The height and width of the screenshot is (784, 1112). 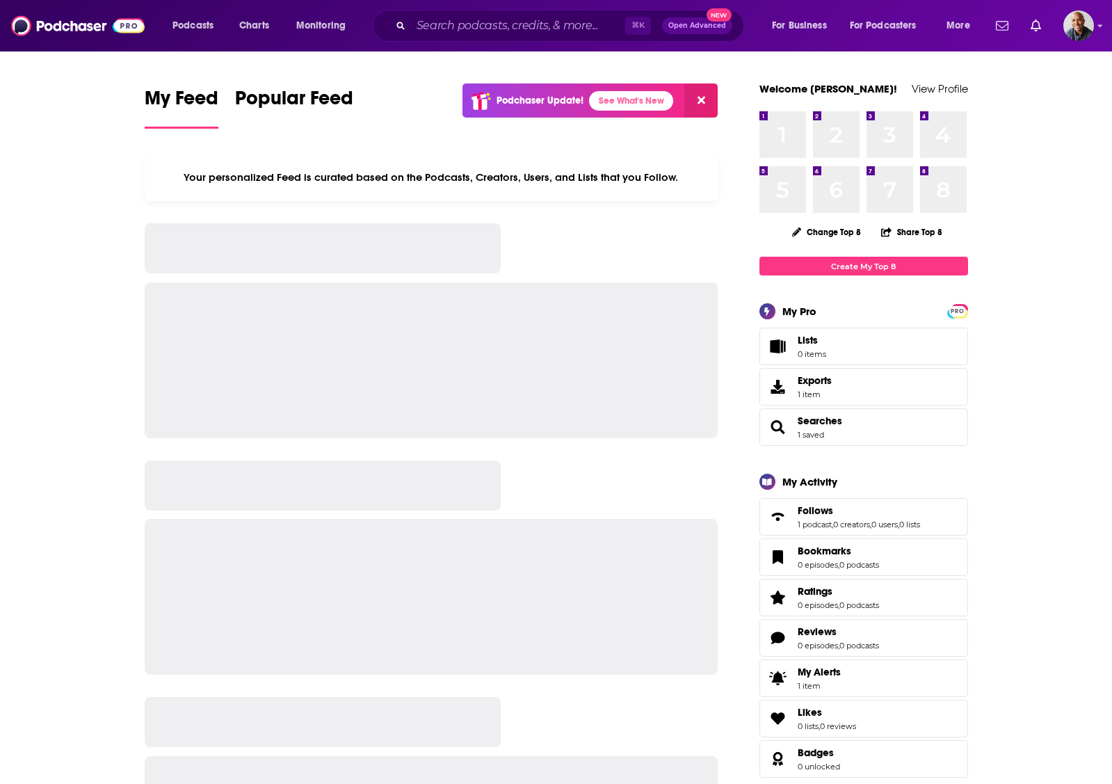 I want to click on span: For Podcasters, so click(x=883, y=26).